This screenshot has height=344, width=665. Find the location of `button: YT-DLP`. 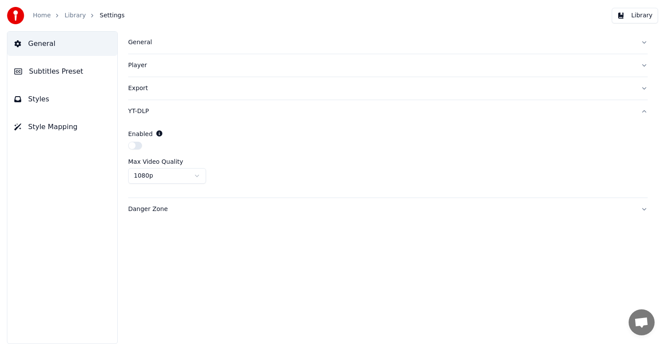

button: YT-DLP is located at coordinates (388, 111).